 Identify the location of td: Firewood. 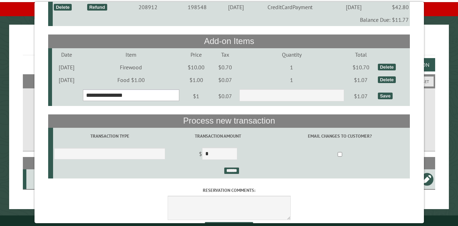
(131, 67).